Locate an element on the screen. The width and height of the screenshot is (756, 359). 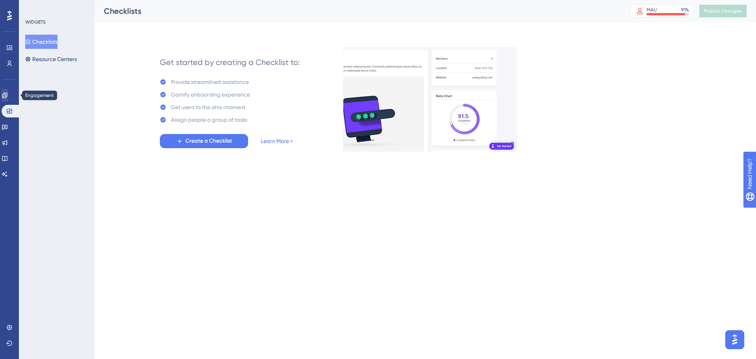
div: Provide streamlined assistance is located at coordinates (210, 82).